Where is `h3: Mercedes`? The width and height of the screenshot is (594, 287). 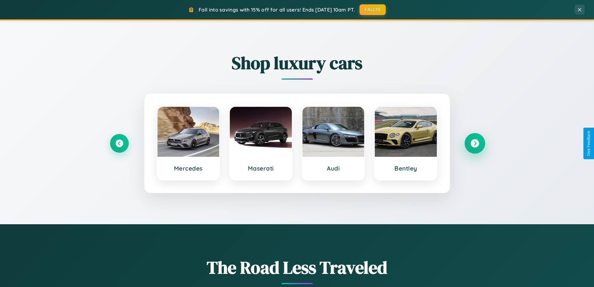
h3: Mercedes is located at coordinates (188, 168).